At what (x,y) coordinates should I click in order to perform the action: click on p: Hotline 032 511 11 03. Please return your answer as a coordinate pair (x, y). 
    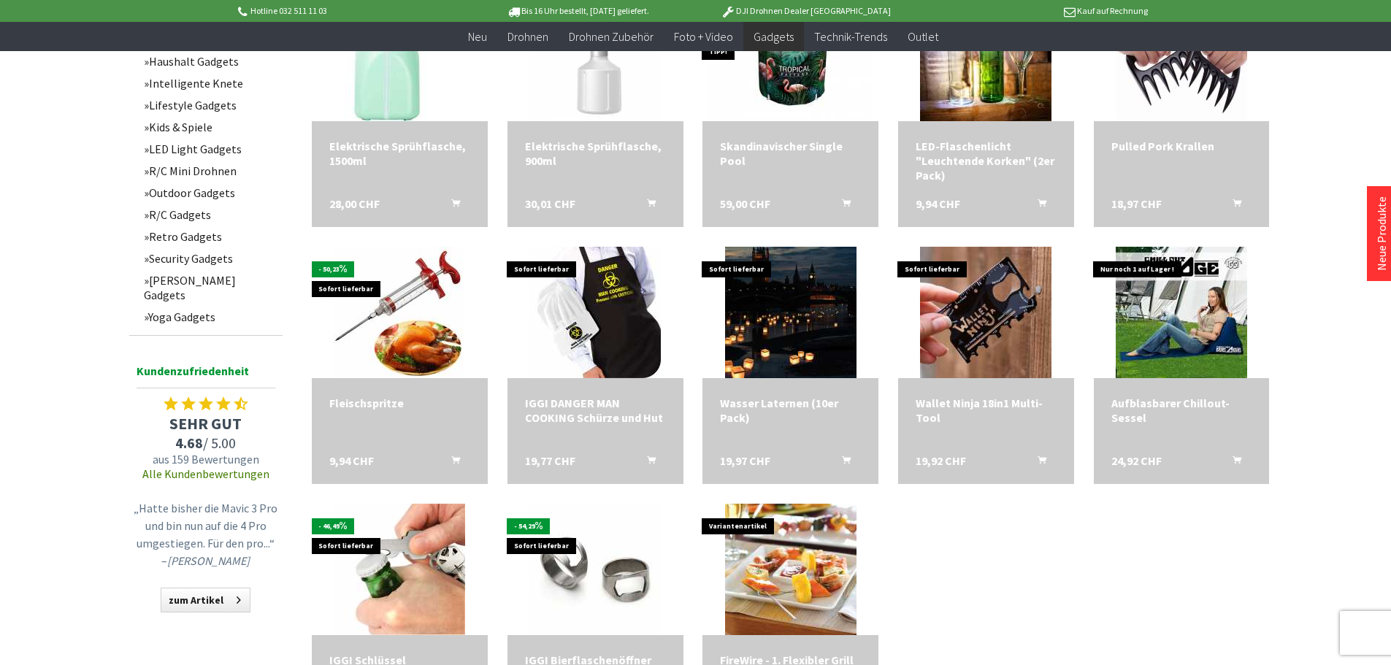
    Looking at the image, I should click on (350, 11).